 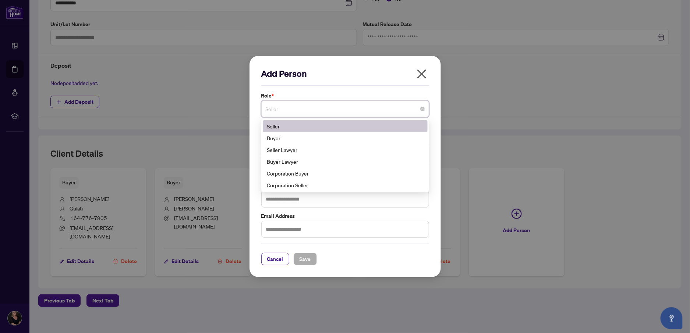 I want to click on div: Buyer Lawyer, so click(x=345, y=161).